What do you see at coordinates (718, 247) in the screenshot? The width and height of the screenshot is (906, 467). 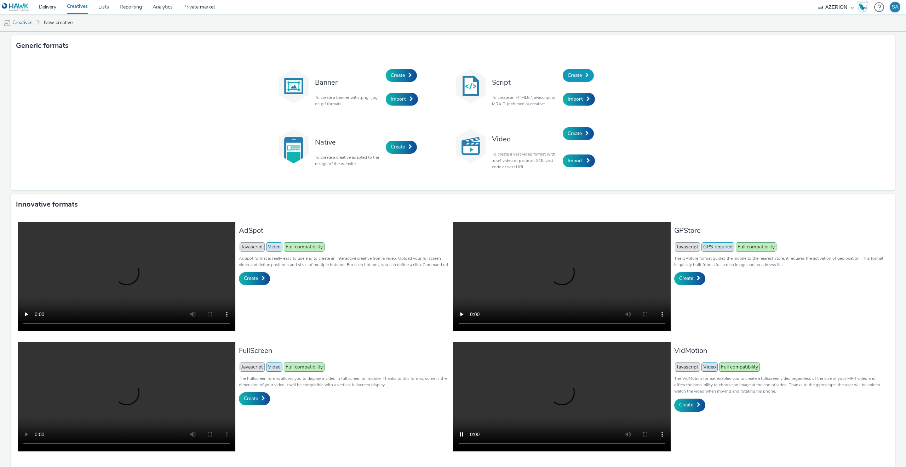 I see `span: GPS required` at bounding box center [718, 247].